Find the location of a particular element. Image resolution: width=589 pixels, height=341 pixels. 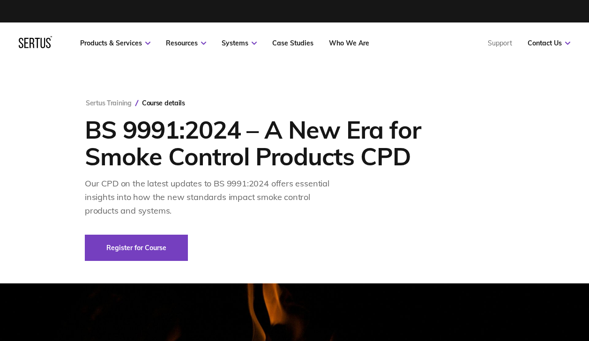

a: Who We Are is located at coordinates (349, 43).